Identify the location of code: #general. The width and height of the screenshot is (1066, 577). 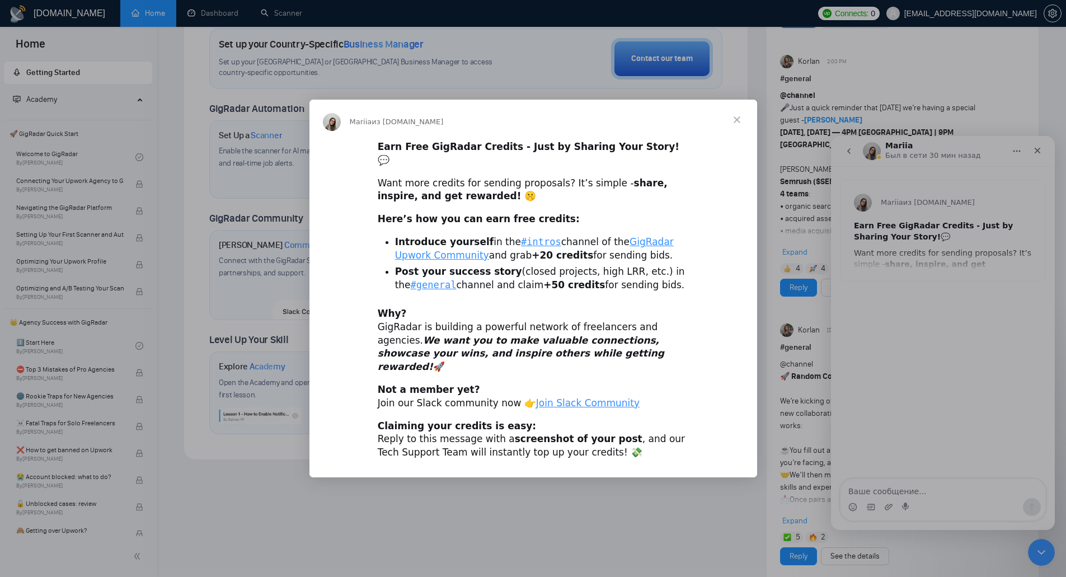
(434, 285).